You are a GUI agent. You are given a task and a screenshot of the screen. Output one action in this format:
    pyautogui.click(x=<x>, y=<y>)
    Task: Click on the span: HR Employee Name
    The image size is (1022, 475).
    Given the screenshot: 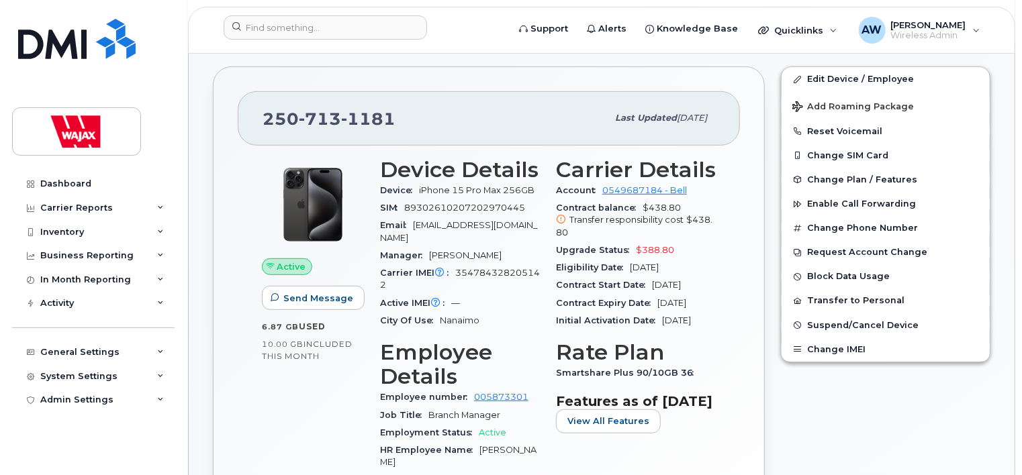 What is the action you would take?
    pyautogui.click(x=430, y=450)
    